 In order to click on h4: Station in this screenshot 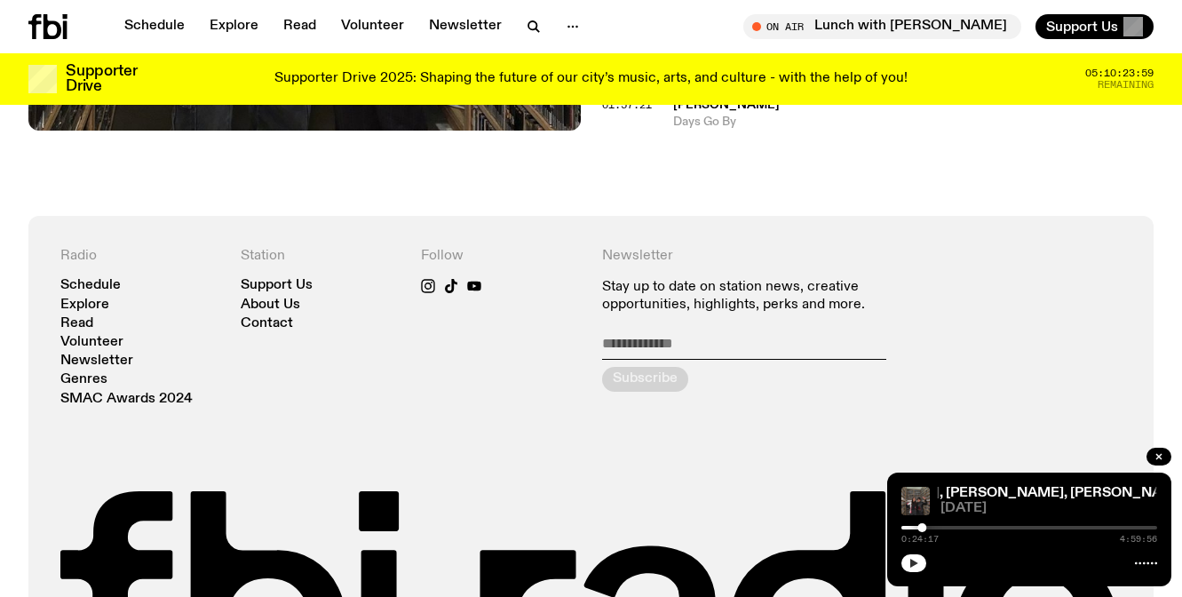, I will do `click(320, 256)`.